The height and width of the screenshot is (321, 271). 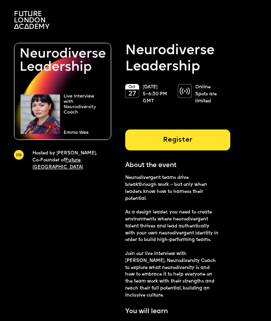 I want to click on img: A logo saying in 3 lines: Future London Academy, so click(x=32, y=20).